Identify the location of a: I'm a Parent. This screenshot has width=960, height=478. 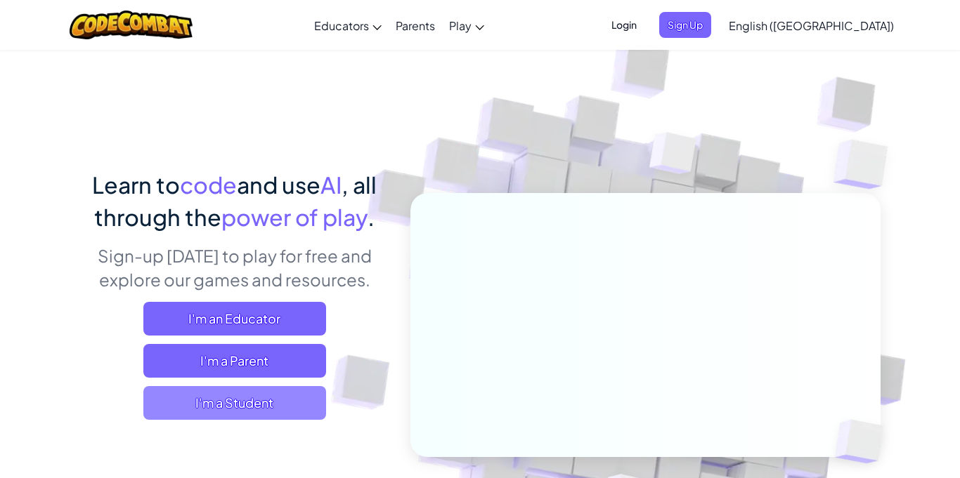
(235, 361).